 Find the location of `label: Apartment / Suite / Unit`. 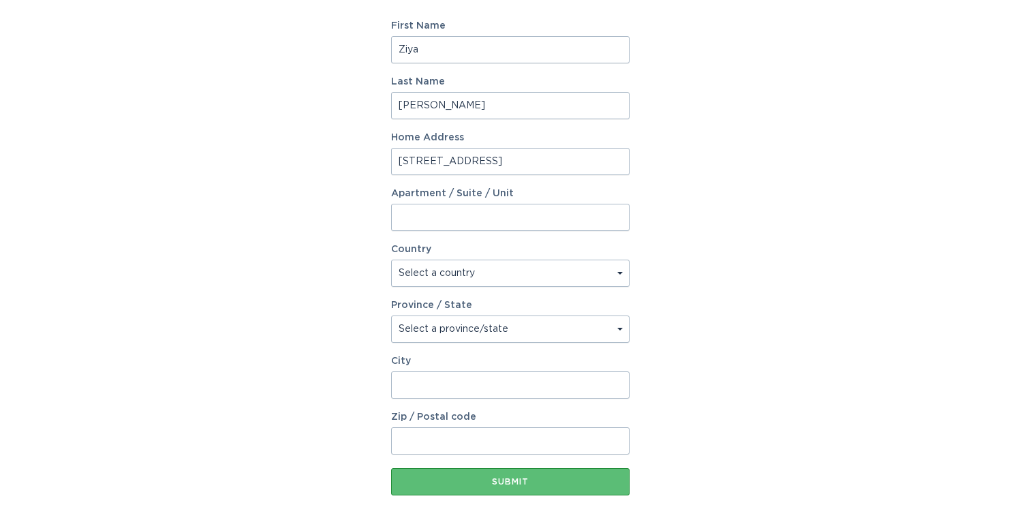

label: Apartment / Suite / Unit is located at coordinates (510, 194).